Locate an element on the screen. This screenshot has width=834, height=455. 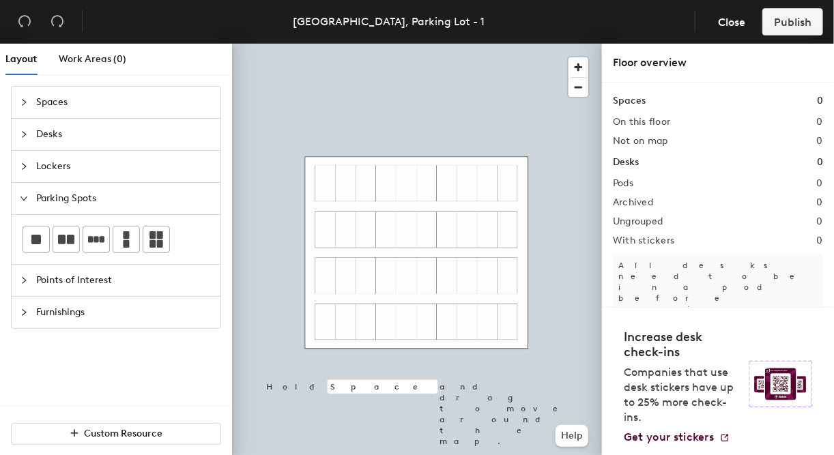
span: Layout is located at coordinates (21, 59).